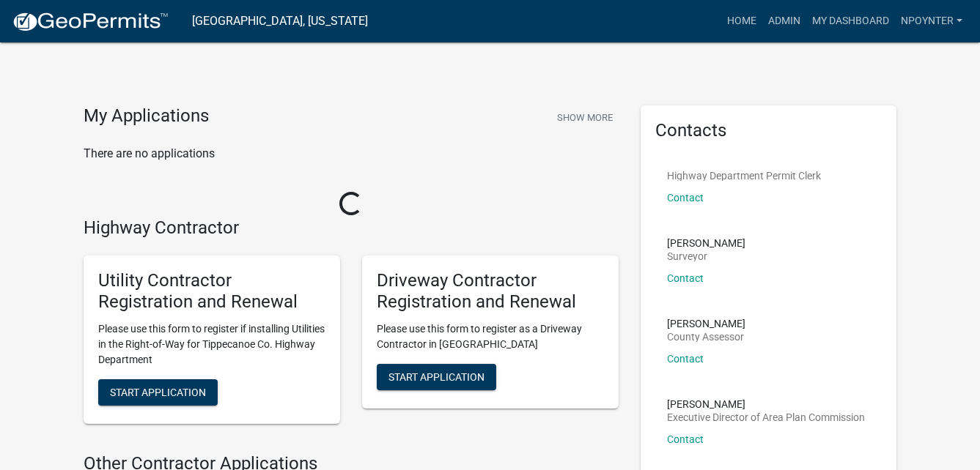 This screenshot has height=470, width=980. Describe the element at coordinates (784, 21) in the screenshot. I see `a: Admin` at that location.